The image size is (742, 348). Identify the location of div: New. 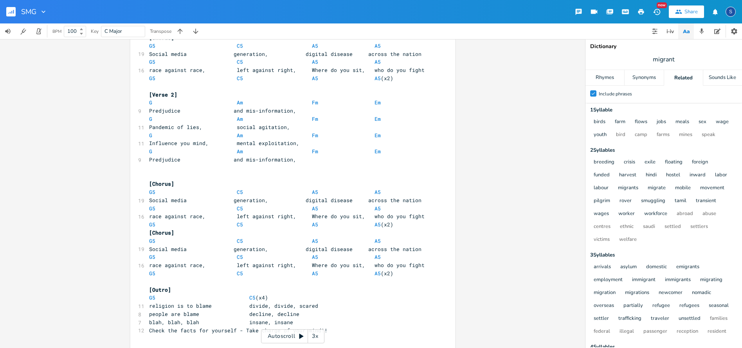
(662, 5).